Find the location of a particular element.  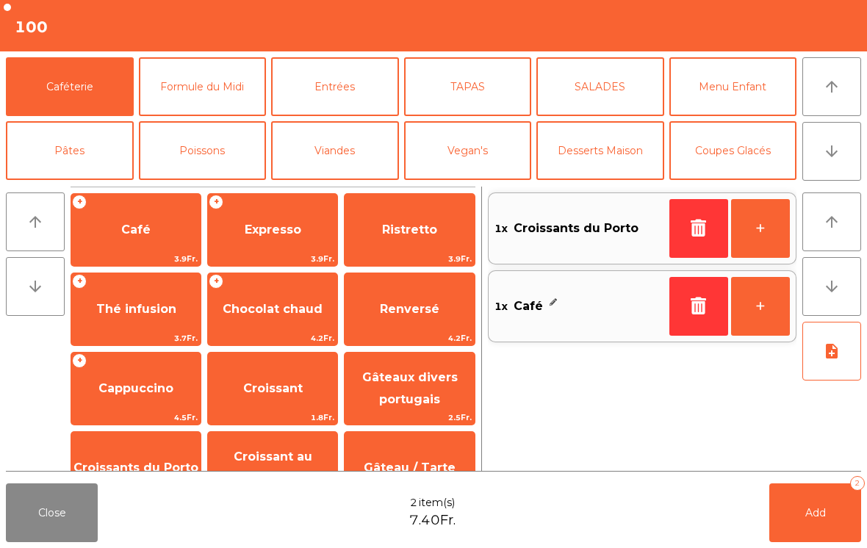

button: Menu Enfant is located at coordinates (733, 87).